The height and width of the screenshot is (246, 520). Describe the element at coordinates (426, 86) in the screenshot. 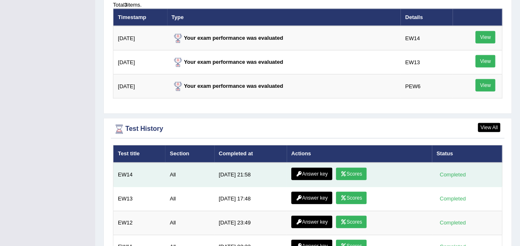

I see `td: PEW6` at that location.